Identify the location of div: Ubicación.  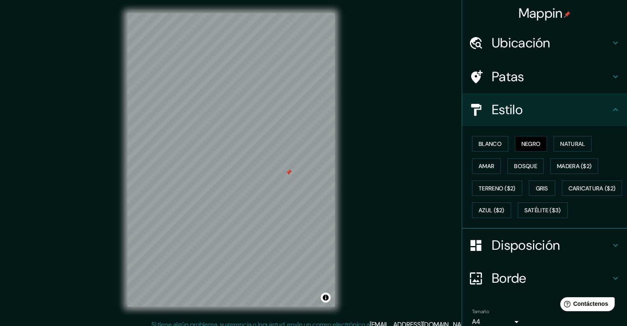
(545, 43).